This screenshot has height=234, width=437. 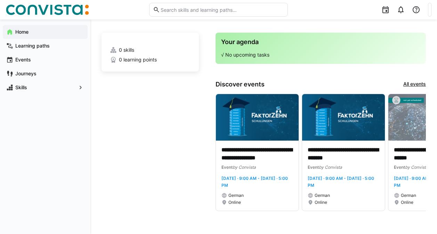 What do you see at coordinates (415, 85) in the screenshot?
I see `a: All events` at bounding box center [415, 85].